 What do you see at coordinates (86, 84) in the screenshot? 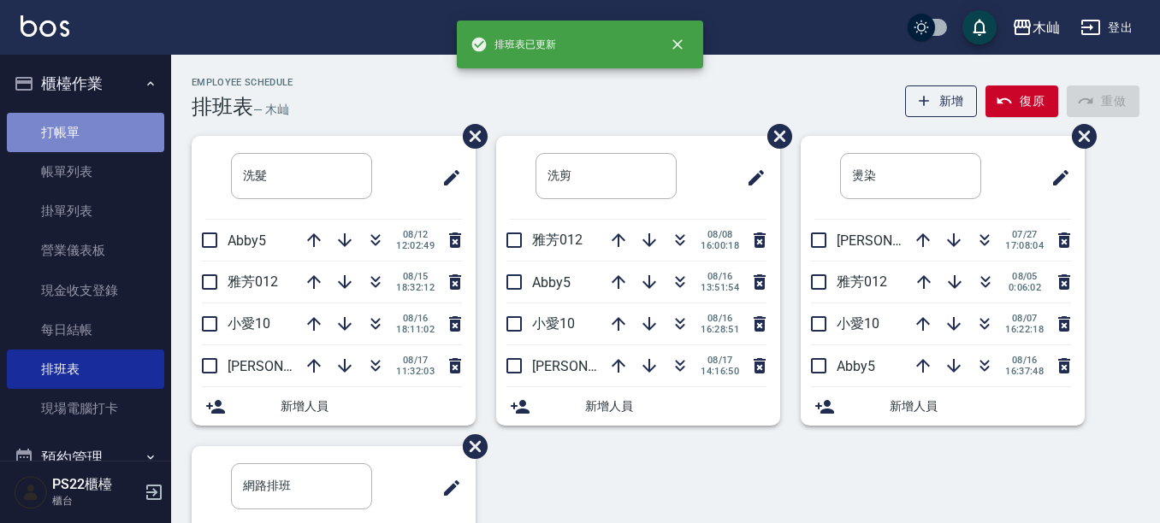
I see `button: 櫃檯作業` at bounding box center [86, 84].